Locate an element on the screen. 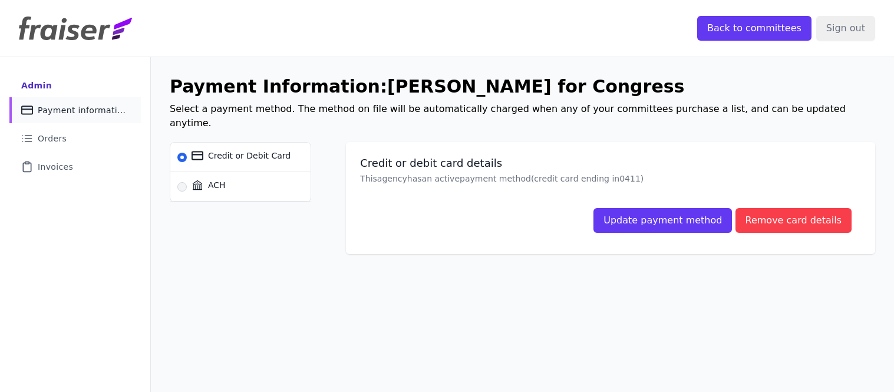 This screenshot has width=894, height=392. span: ACH is located at coordinates (217, 185).